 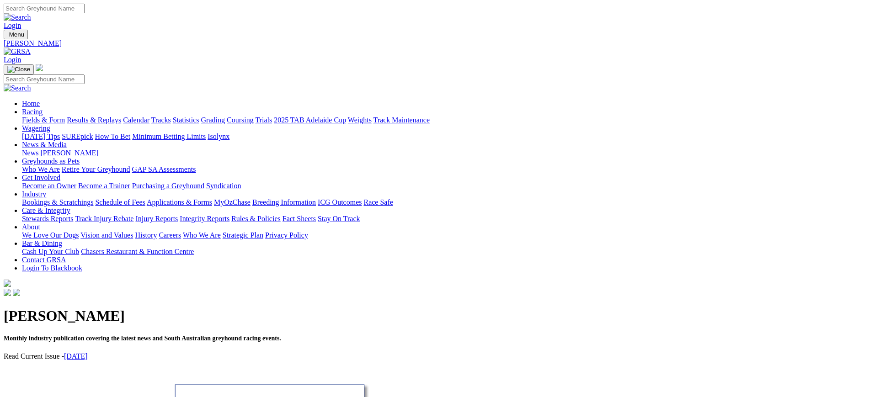 I want to click on a: Calendar, so click(x=136, y=120).